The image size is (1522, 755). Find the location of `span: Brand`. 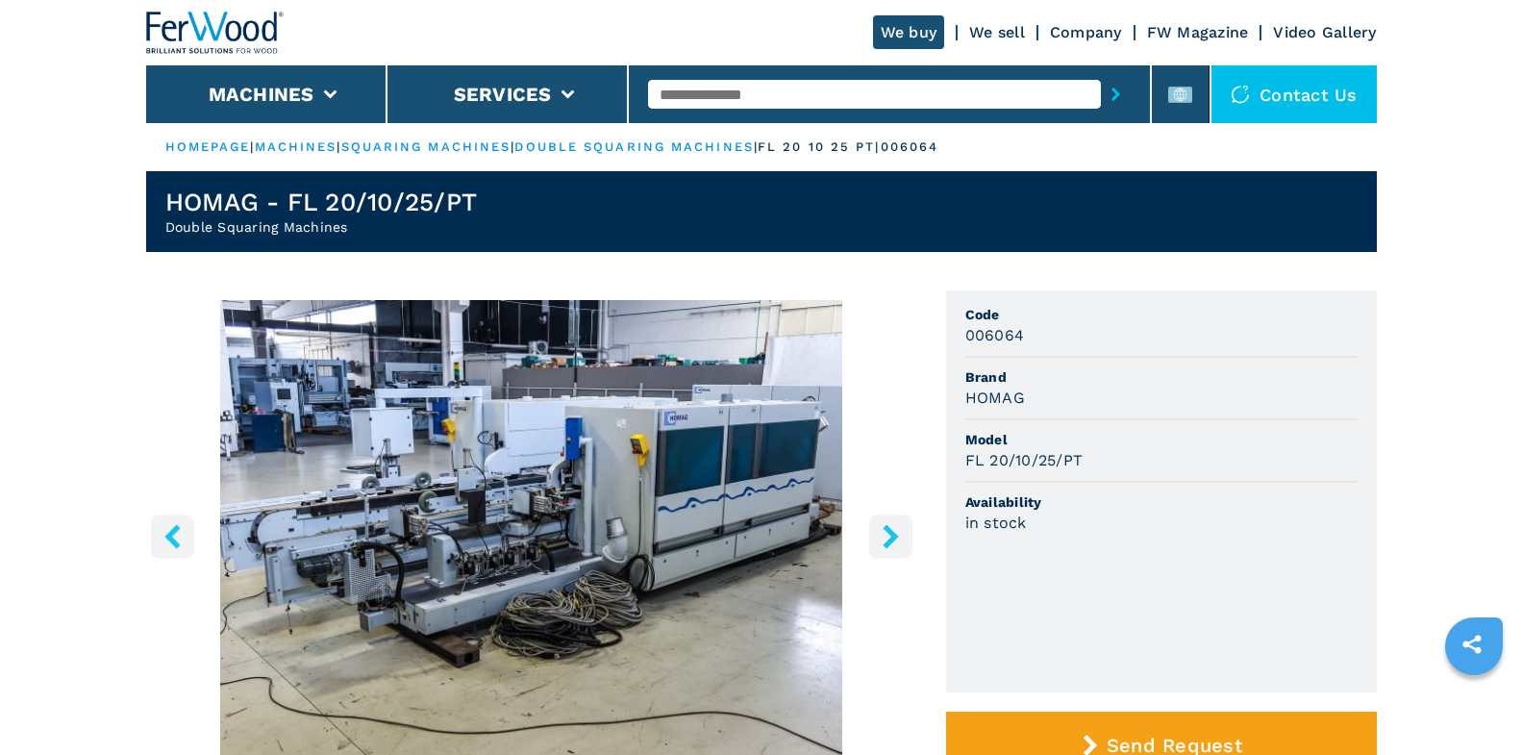

span: Brand is located at coordinates (1161, 377).